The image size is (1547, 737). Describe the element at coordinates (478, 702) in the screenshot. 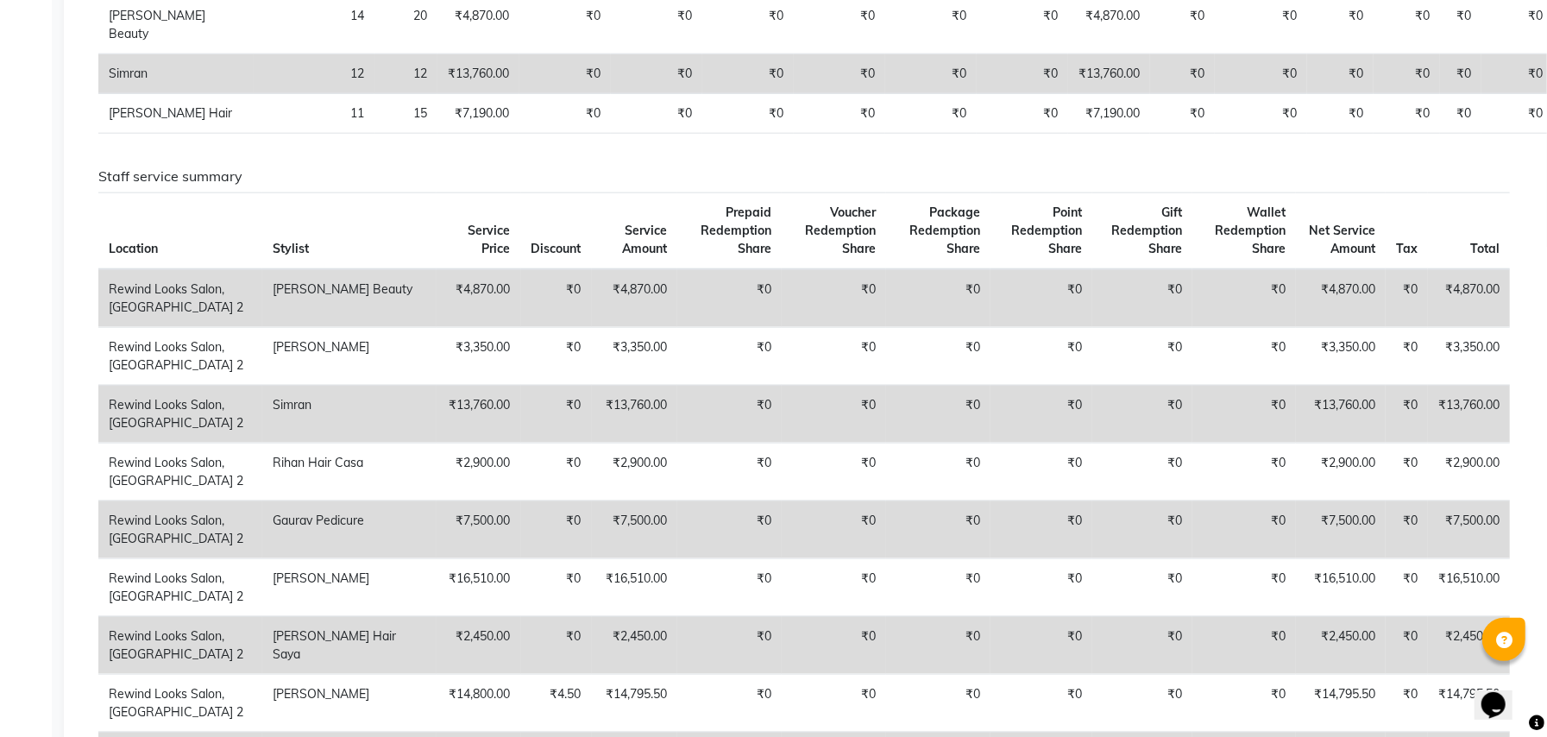

I see `td: ₹14,800.00` at that location.